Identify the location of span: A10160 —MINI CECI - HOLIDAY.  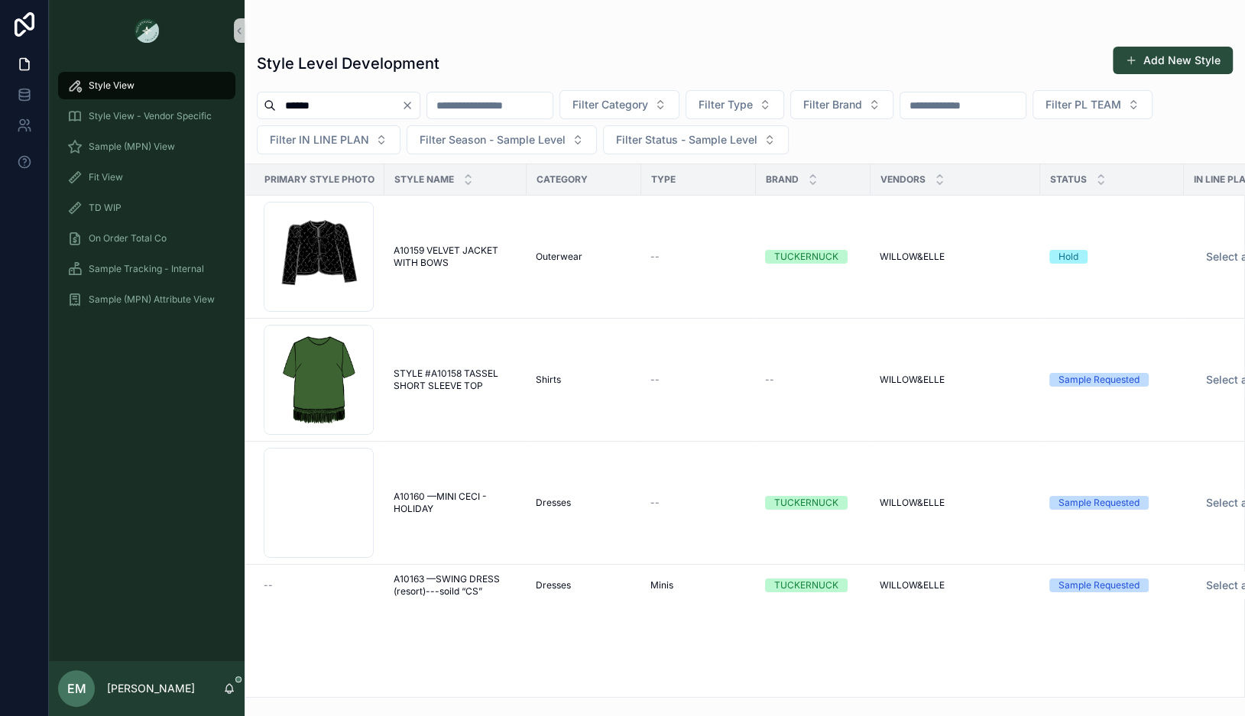
(455, 503).